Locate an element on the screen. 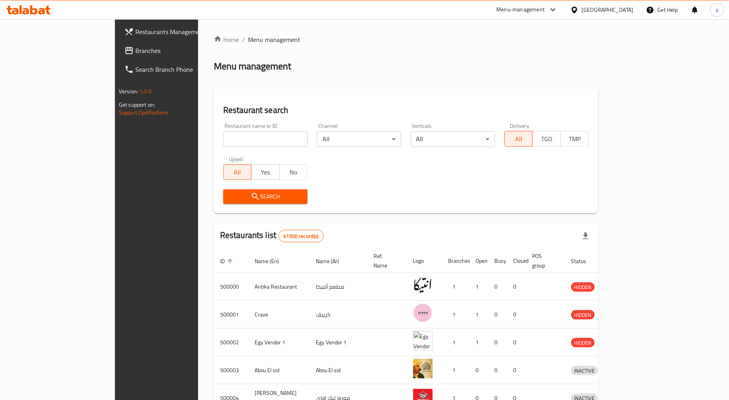 This screenshot has width=729, height=400. button: Search is located at coordinates (265, 197).